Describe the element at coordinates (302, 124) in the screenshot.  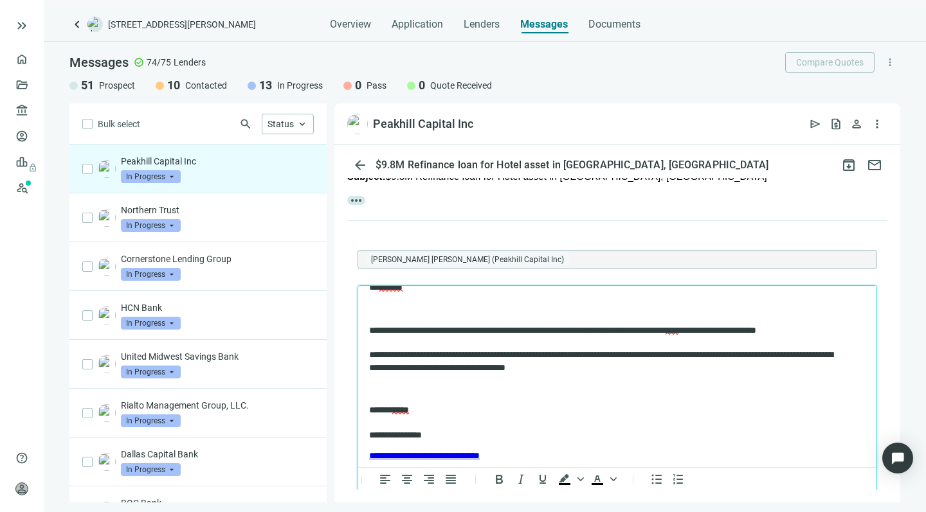
I see `span: keyboard_arrow_up` at that location.